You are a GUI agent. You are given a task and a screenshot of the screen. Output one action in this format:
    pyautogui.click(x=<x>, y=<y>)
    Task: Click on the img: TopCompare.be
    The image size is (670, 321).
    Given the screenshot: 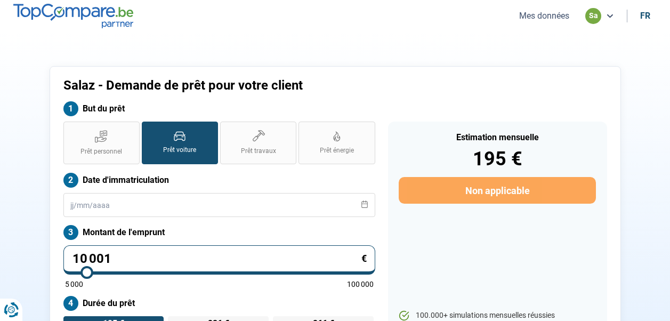 What is the action you would take?
    pyautogui.click(x=73, y=15)
    